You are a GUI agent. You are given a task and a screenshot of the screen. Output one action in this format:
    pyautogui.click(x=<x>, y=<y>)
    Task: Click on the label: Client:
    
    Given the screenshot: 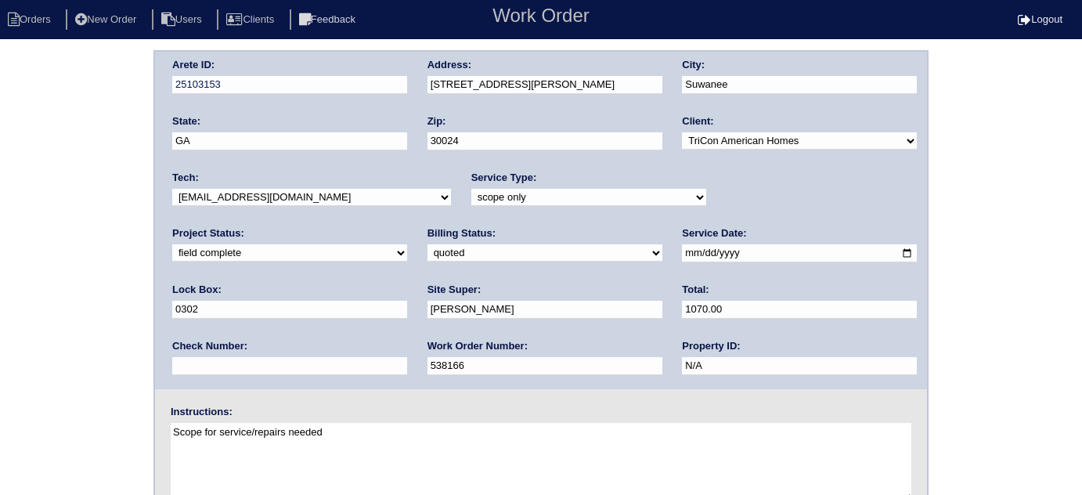 What is the action you would take?
    pyautogui.click(x=698, y=121)
    